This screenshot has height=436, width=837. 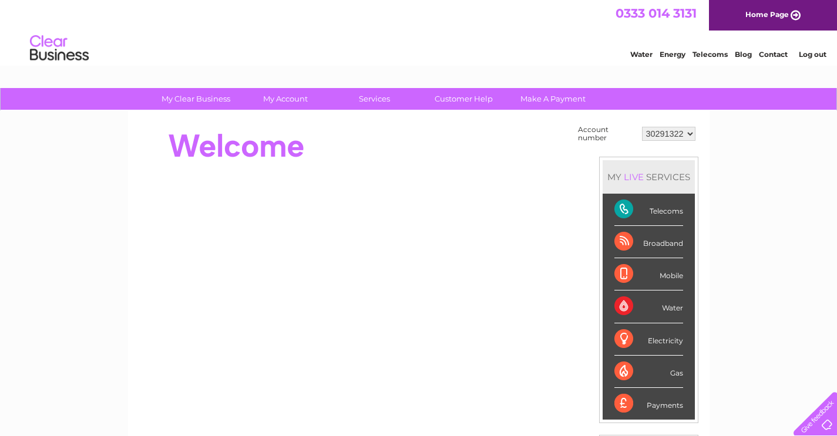 I want to click on img: logo.png, so click(x=59, y=48).